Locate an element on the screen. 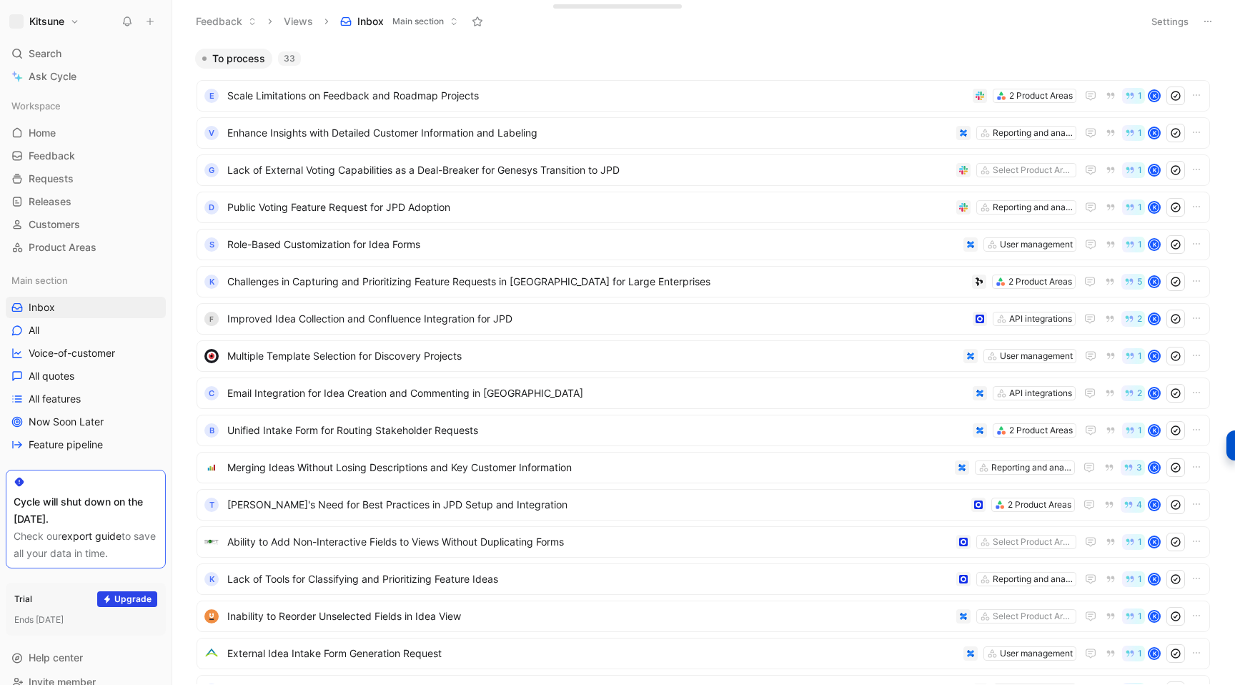 The height and width of the screenshot is (685, 1235). span: 4 is located at coordinates (1139, 504).